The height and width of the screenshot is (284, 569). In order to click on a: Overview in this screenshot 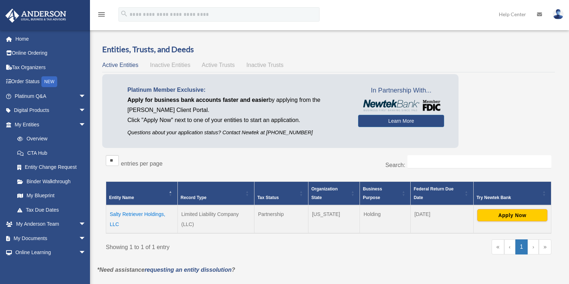, I will do `click(50, 139)`.